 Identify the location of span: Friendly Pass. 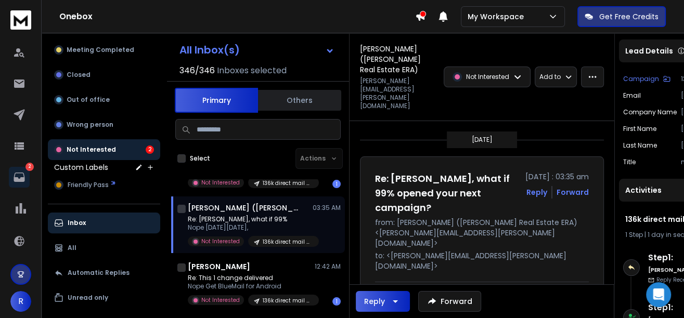
(88, 185).